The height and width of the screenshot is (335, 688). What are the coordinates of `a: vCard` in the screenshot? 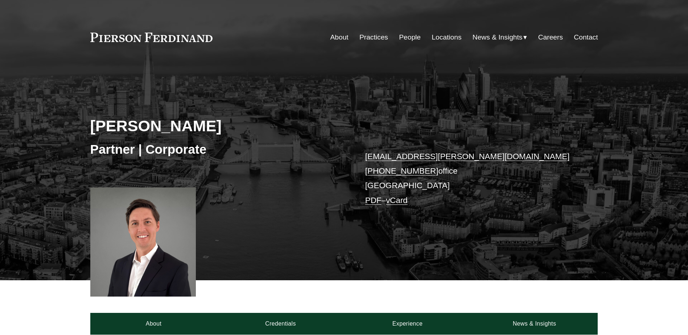 It's located at (397, 200).